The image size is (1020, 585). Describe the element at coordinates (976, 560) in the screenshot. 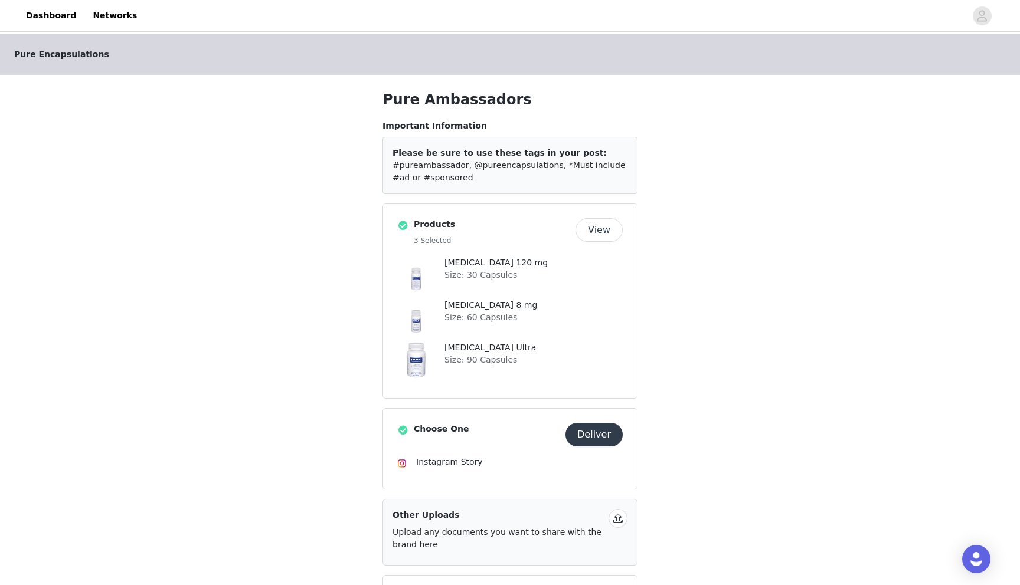

I see `div: Open Intercom Messenger` at that location.